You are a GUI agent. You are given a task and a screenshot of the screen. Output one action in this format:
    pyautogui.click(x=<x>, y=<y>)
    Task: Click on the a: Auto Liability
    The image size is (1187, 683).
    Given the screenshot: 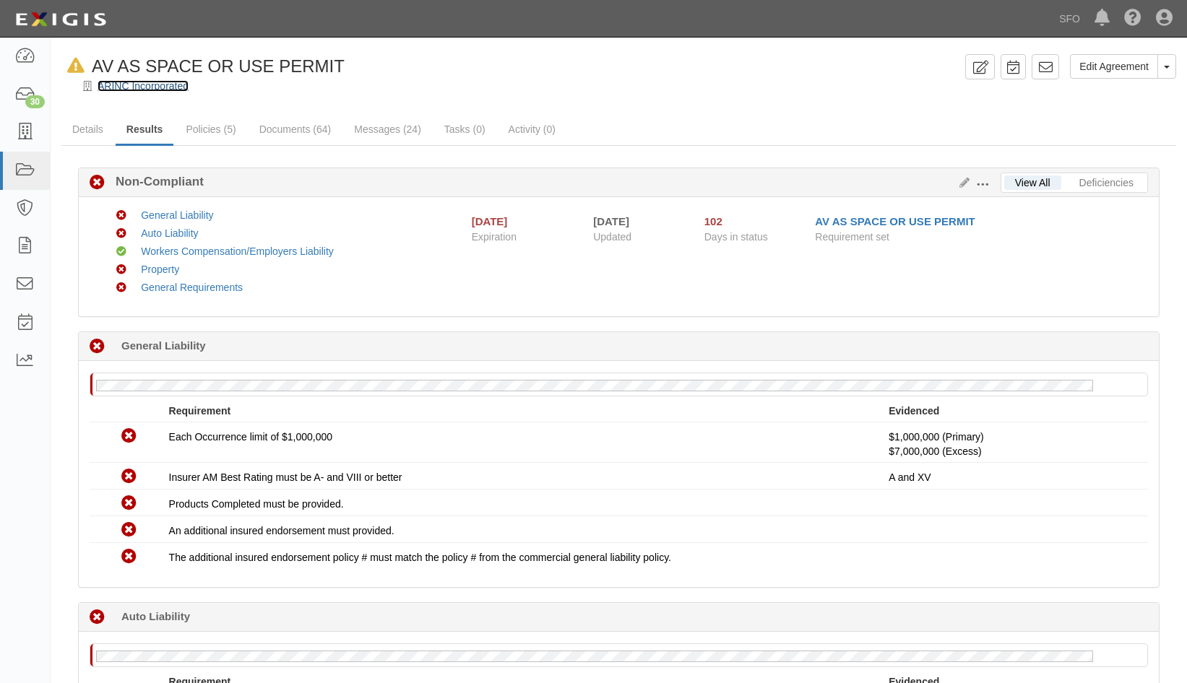 What is the action you would take?
    pyautogui.click(x=169, y=233)
    